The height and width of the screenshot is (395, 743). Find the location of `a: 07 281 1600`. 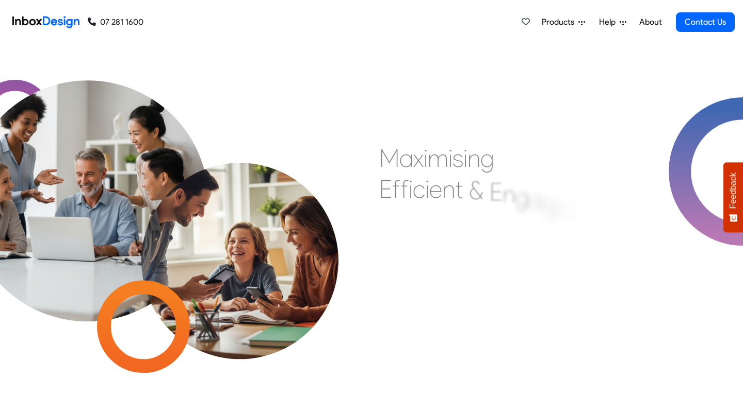

a: 07 281 1600 is located at coordinates (116, 22).